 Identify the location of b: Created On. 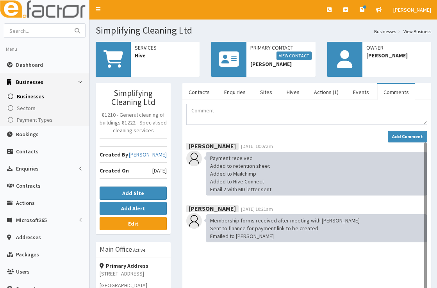
(114, 171).